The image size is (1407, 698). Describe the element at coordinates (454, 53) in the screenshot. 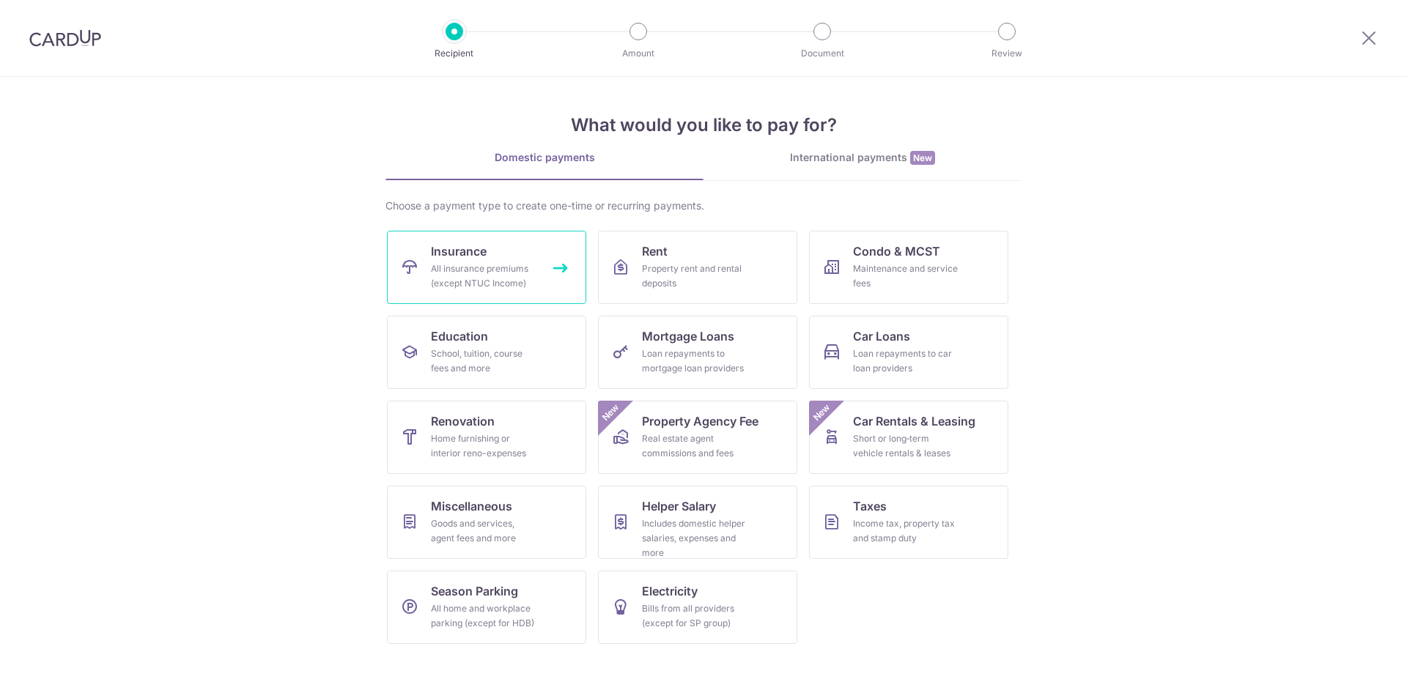

I see `p: Recipient` at that location.